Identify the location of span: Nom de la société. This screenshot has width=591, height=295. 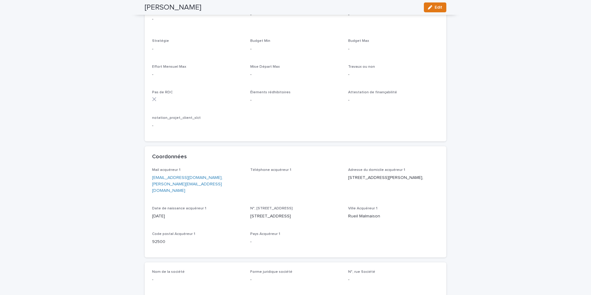
(168, 272).